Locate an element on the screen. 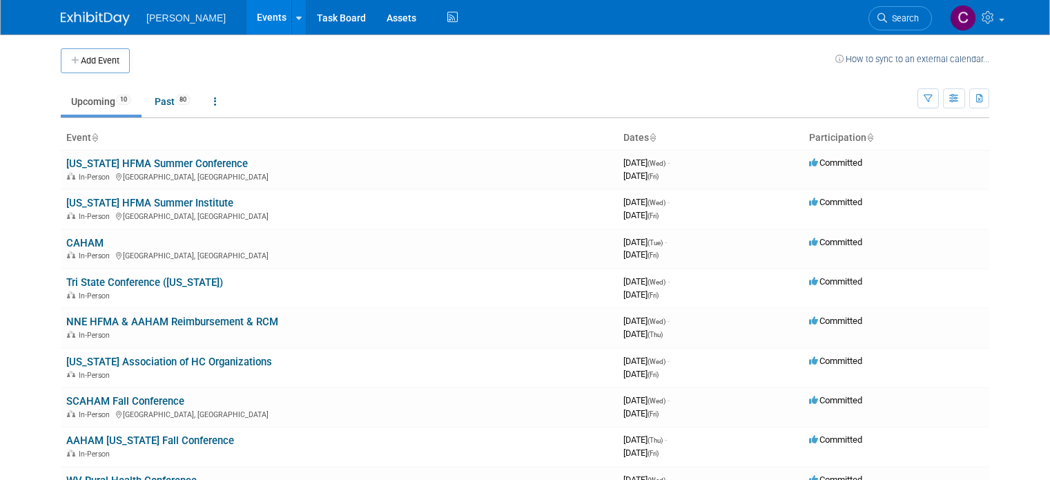  a: How to sync to an external calendar... is located at coordinates (912, 59).